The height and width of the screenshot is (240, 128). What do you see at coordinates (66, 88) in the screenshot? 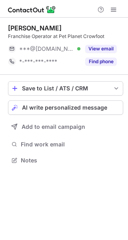
I see `button: save-profile-one-click` at bounding box center [66, 88].